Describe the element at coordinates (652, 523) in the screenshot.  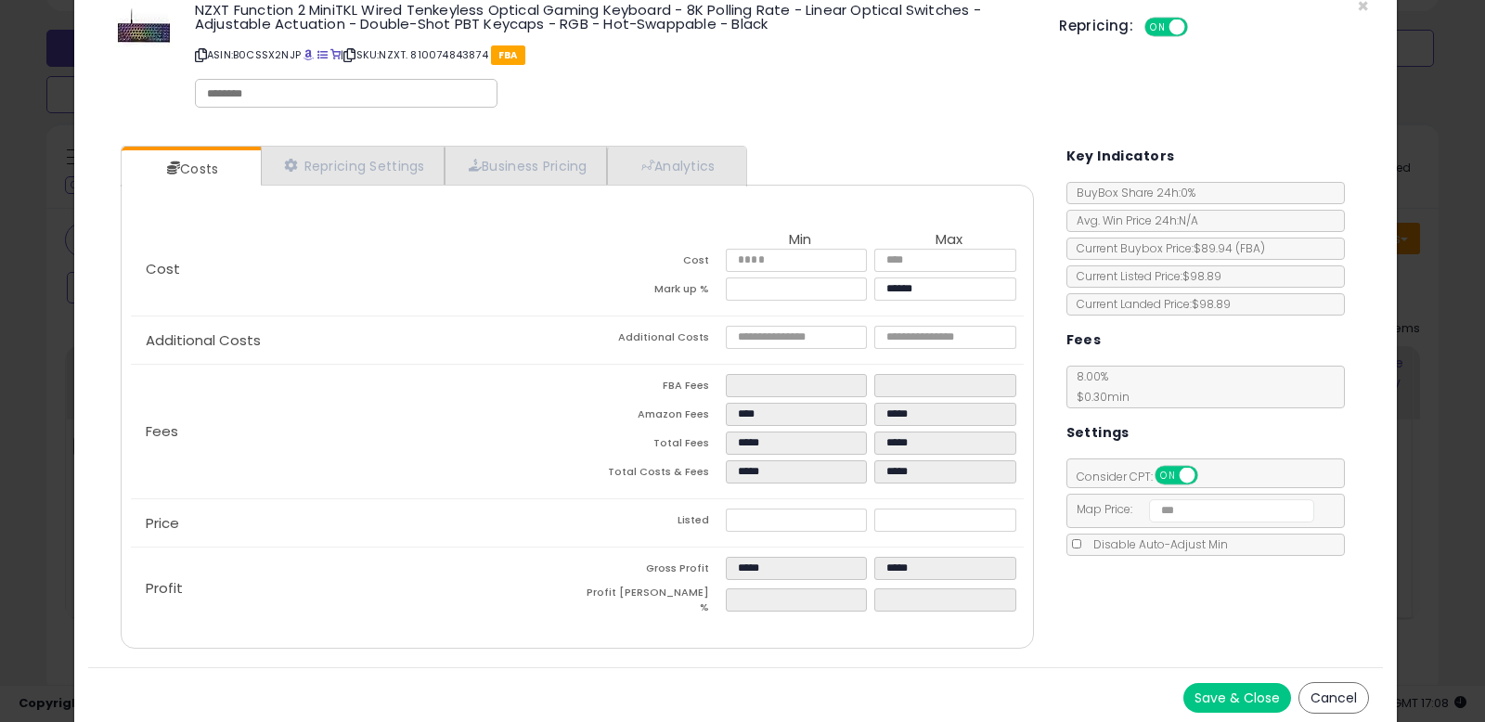
I see `td: Listed` at that location.